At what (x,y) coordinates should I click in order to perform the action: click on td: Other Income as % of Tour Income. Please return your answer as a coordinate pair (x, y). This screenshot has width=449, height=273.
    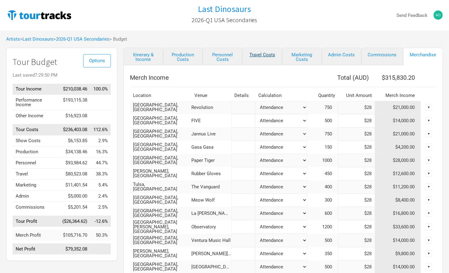
    Looking at the image, I should click on (101, 116).